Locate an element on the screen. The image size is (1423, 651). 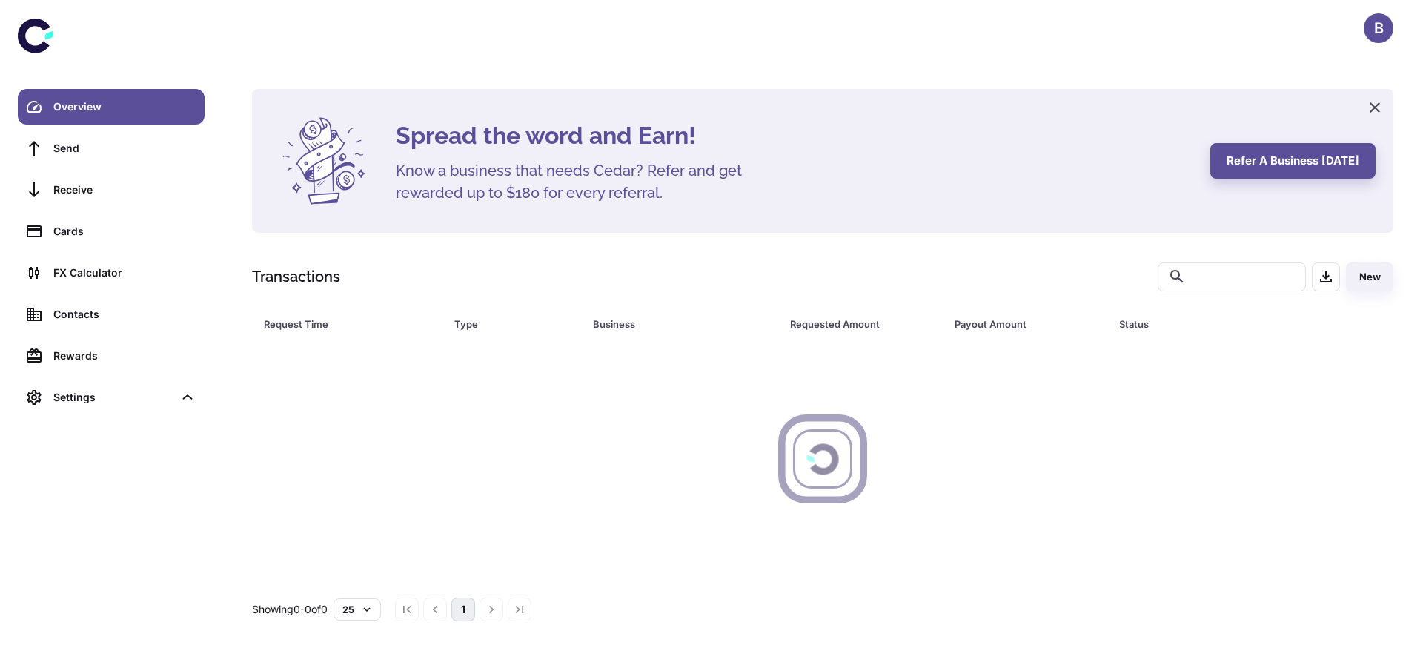
div: Contacts is located at coordinates (125, 314).